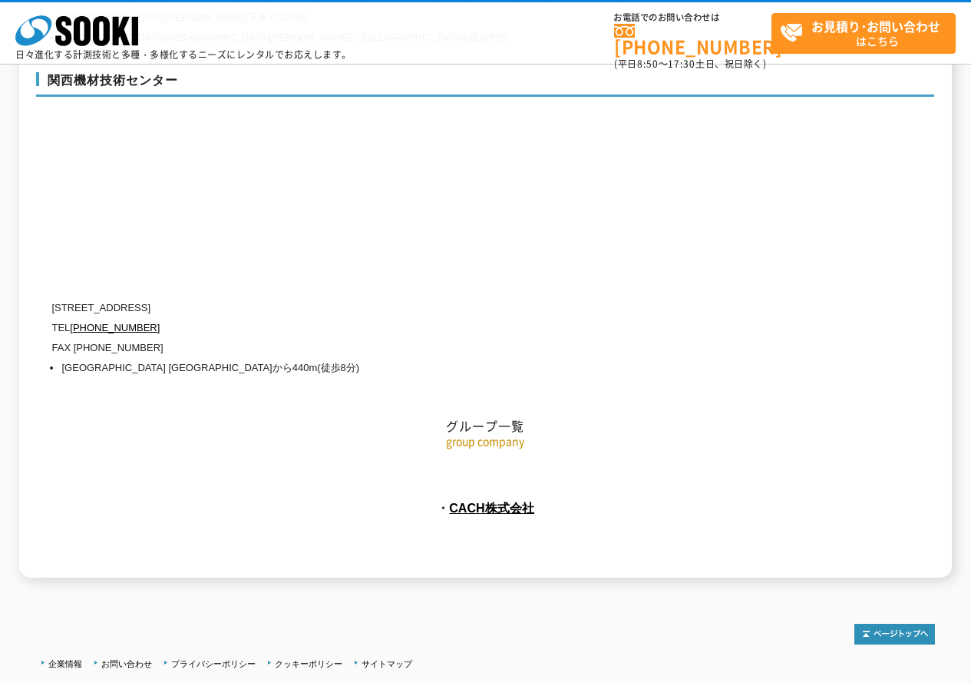 The image size is (971, 683). What do you see at coordinates (693, 18) in the screenshot?
I see `span: お電話でのお問い合わせは` at bounding box center [693, 18].